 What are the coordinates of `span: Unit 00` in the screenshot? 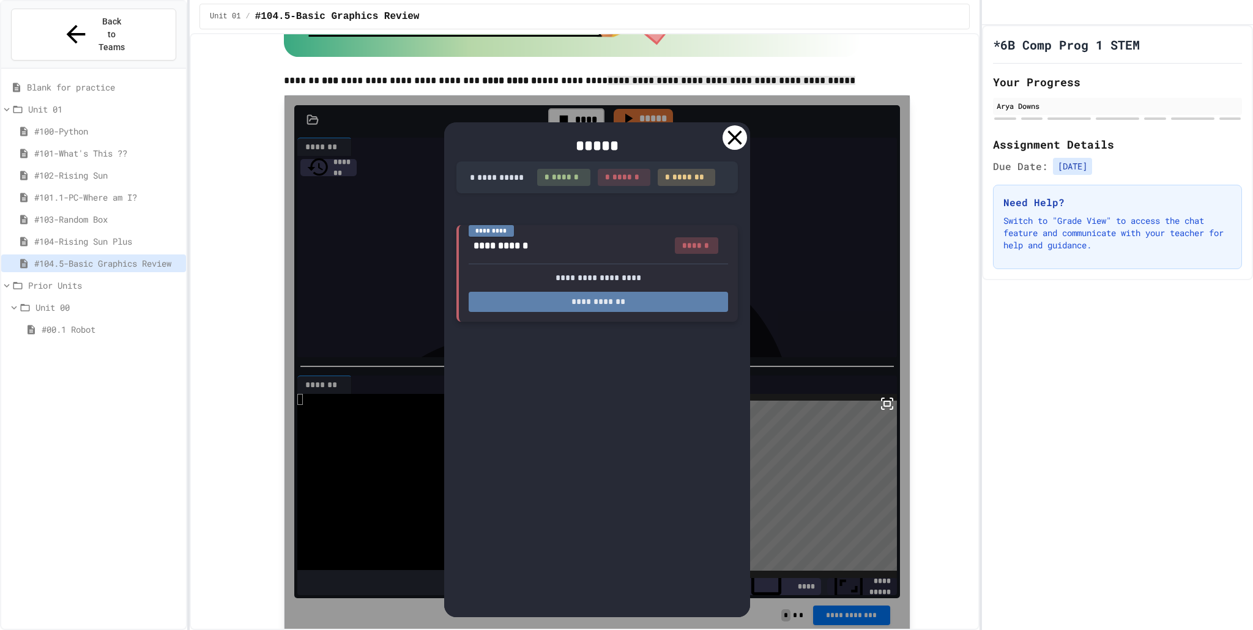 It's located at (108, 307).